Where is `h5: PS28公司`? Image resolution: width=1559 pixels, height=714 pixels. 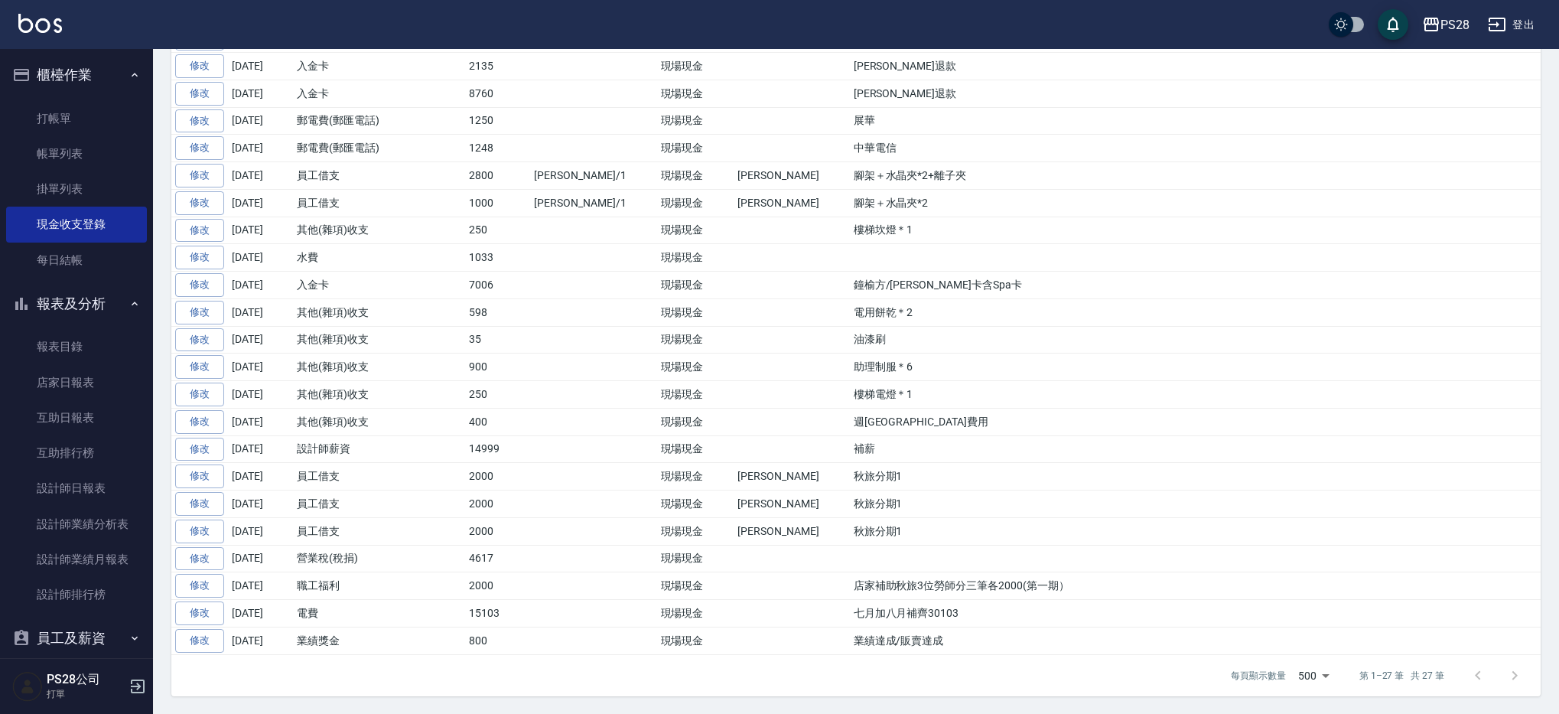
h5: PS28公司 is located at coordinates (86, 679).